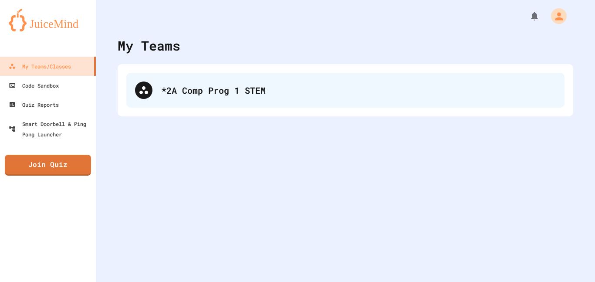 Image resolution: width=595 pixels, height=282 pixels. What do you see at coordinates (528, 16) in the screenshot?
I see `div: My Notifications` at bounding box center [528, 16].